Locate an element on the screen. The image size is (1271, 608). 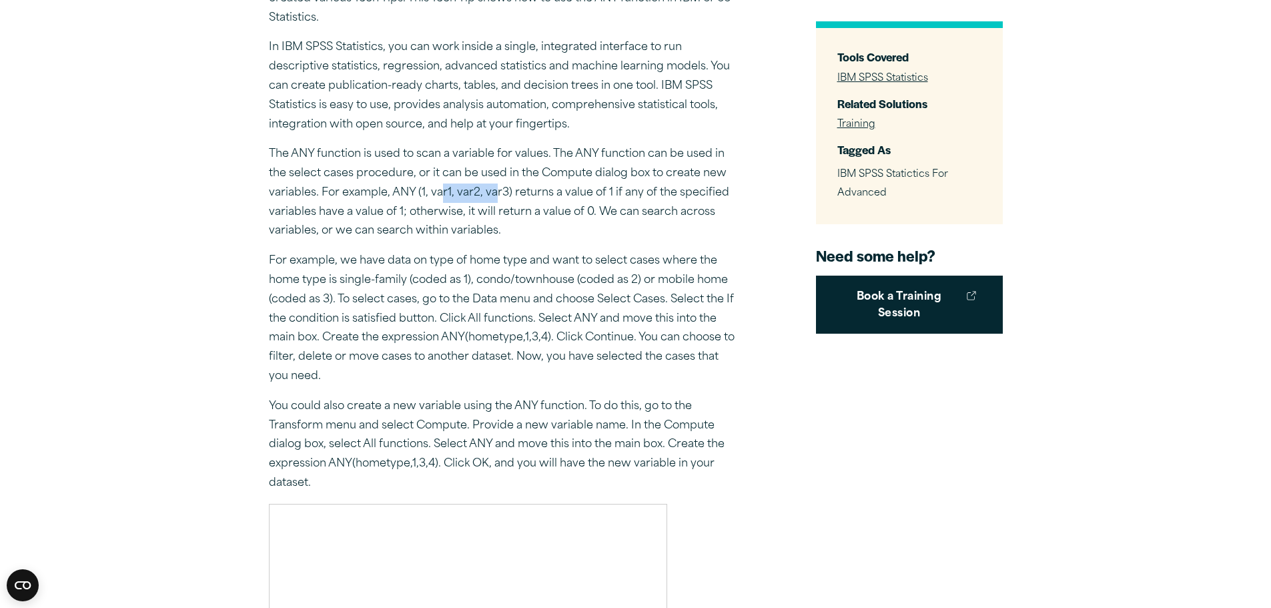
h3: Tagged As is located at coordinates (910, 149).